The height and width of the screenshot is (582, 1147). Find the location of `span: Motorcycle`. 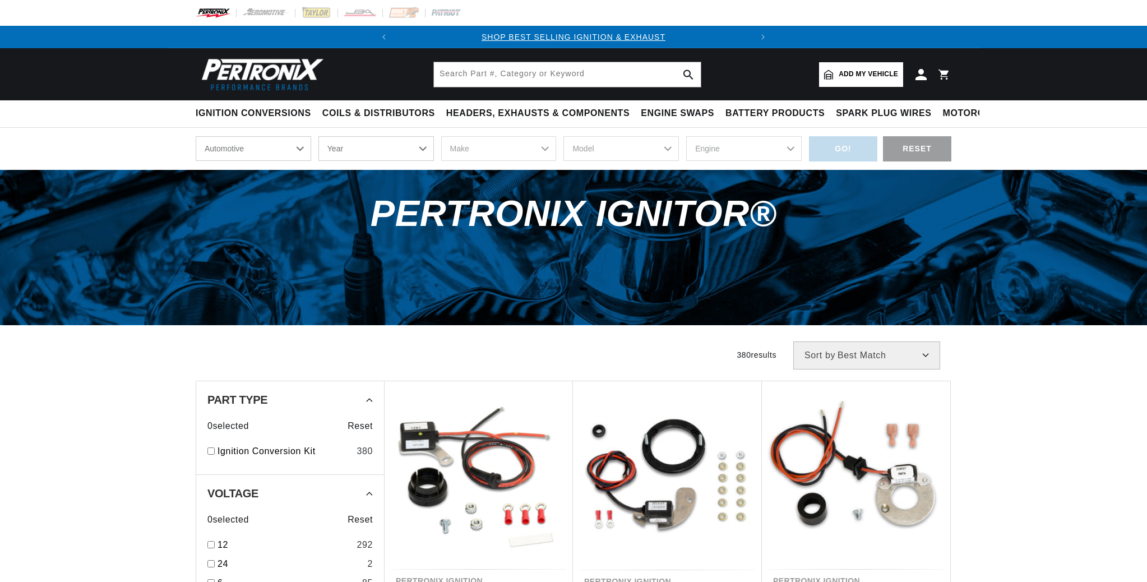

span: Motorcycle is located at coordinates (976, 113).